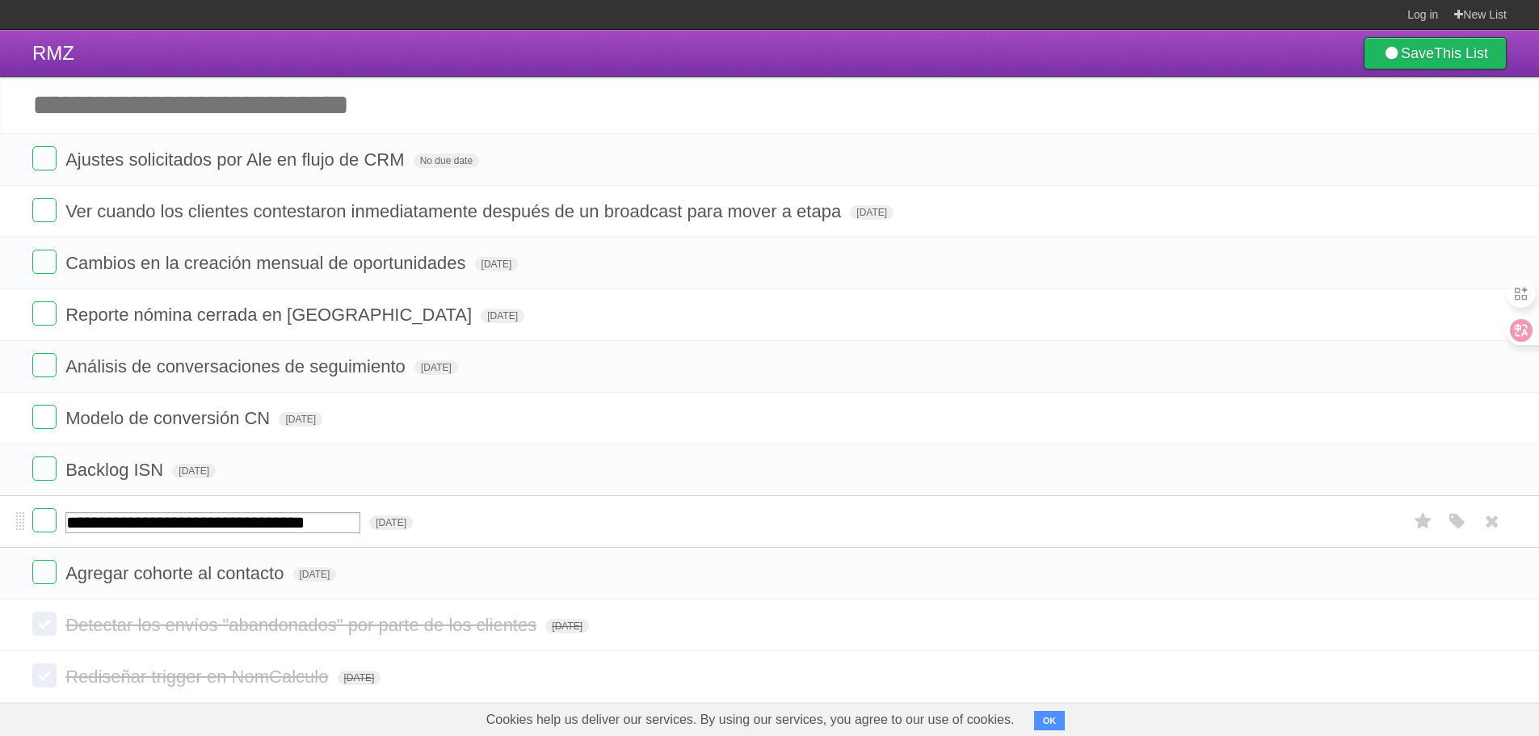  Describe the element at coordinates (1435, 53) in the screenshot. I see `a: SaveThis List` at that location.